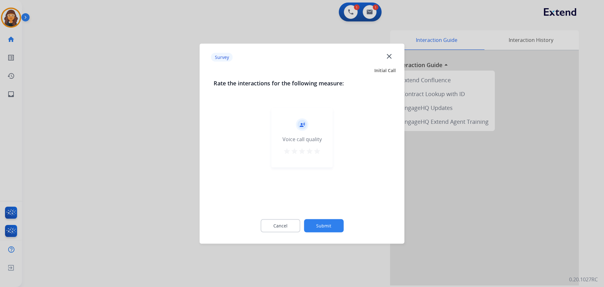 Image resolution: width=604 pixels, height=287 pixels. What do you see at coordinates (280, 225) in the screenshot?
I see `button: Cancel` at bounding box center [280, 225].